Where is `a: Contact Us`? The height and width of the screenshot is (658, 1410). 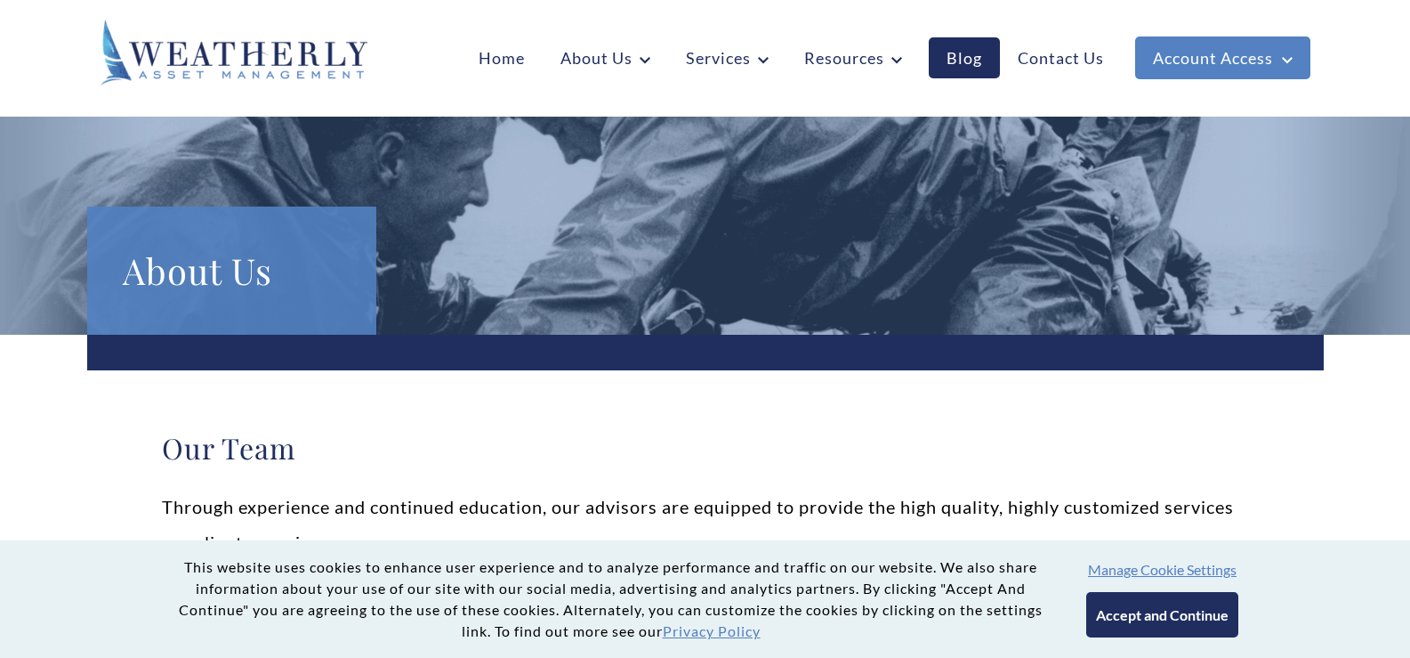 a: Contact Us is located at coordinates (1061, 58).